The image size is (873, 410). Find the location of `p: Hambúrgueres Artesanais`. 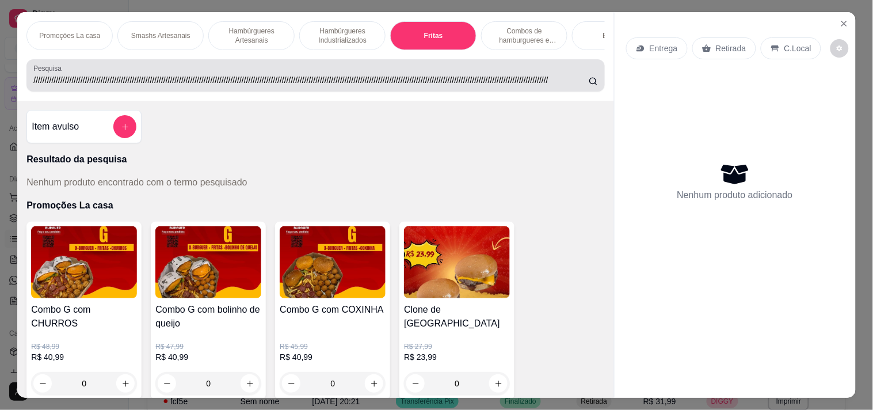

p: Hambúrgueres Artesanais is located at coordinates (252, 36).